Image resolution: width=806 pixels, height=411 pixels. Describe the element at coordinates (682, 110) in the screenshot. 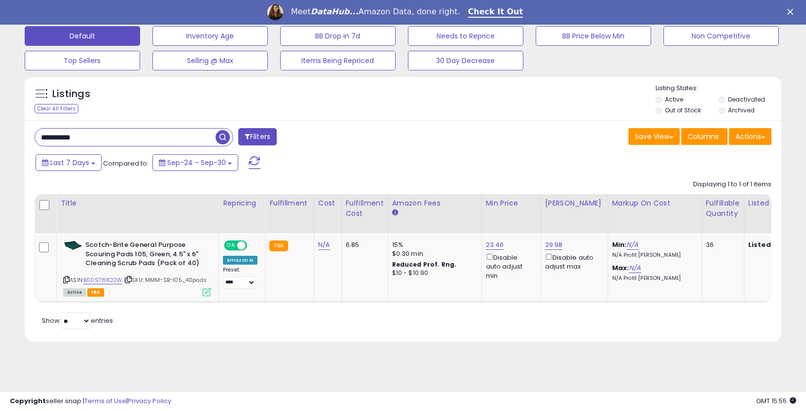

I see `label: Out of Stock` at that location.